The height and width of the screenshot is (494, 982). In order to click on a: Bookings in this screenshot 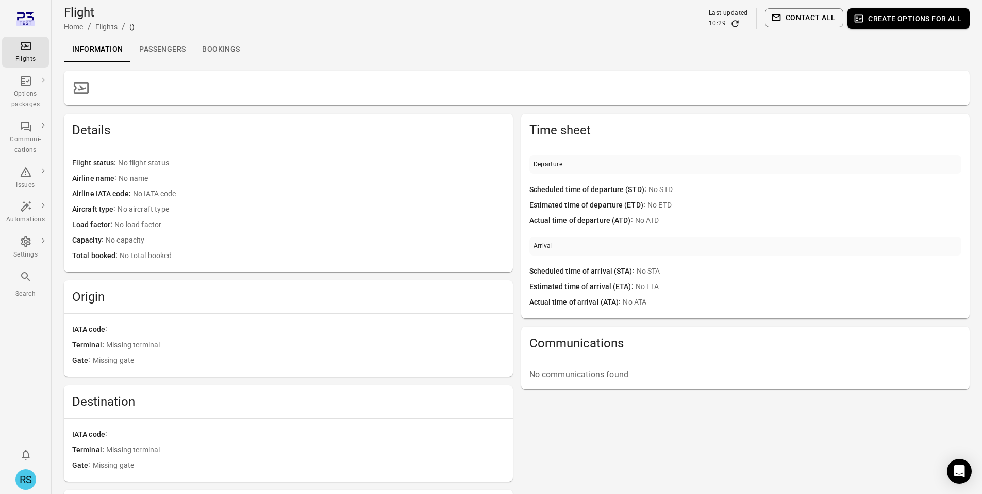, I will do `click(221, 50)`.